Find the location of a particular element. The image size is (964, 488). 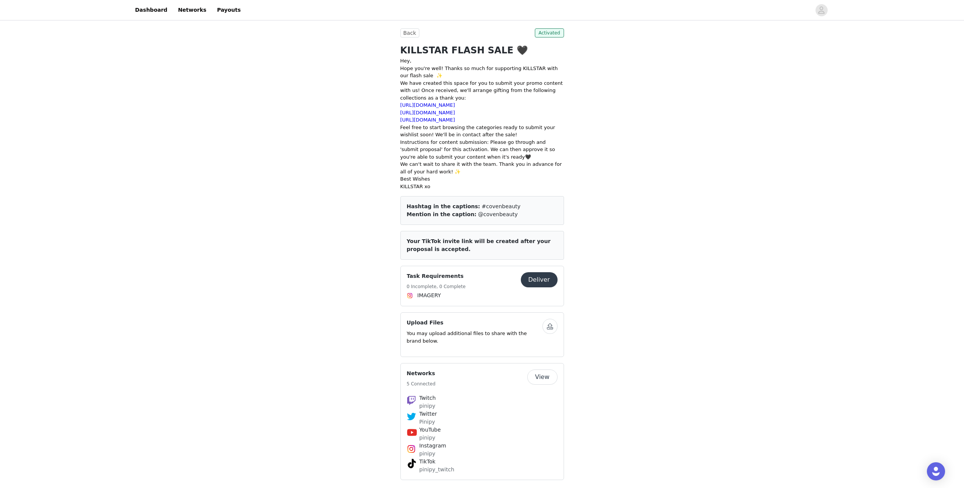

h4: Twitch is located at coordinates (482, 398).